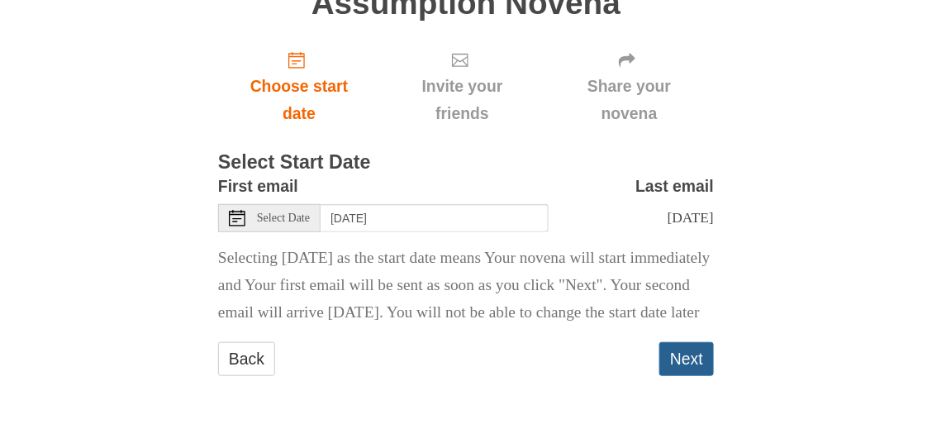 The image size is (932, 424). I want to click on span: Select Date, so click(283, 218).